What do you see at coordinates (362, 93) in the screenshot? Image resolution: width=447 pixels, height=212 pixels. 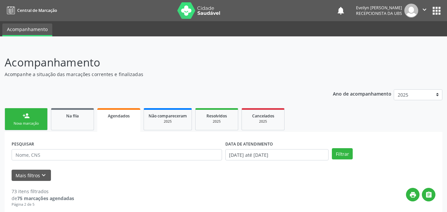 I see `p: Ano de acompanhamento` at bounding box center [362, 93].